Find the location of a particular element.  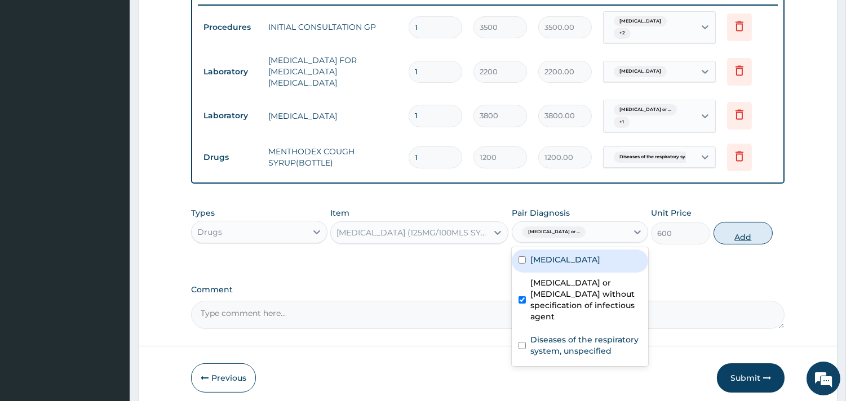

div: Minimize live chat window is located at coordinates (198, 19).